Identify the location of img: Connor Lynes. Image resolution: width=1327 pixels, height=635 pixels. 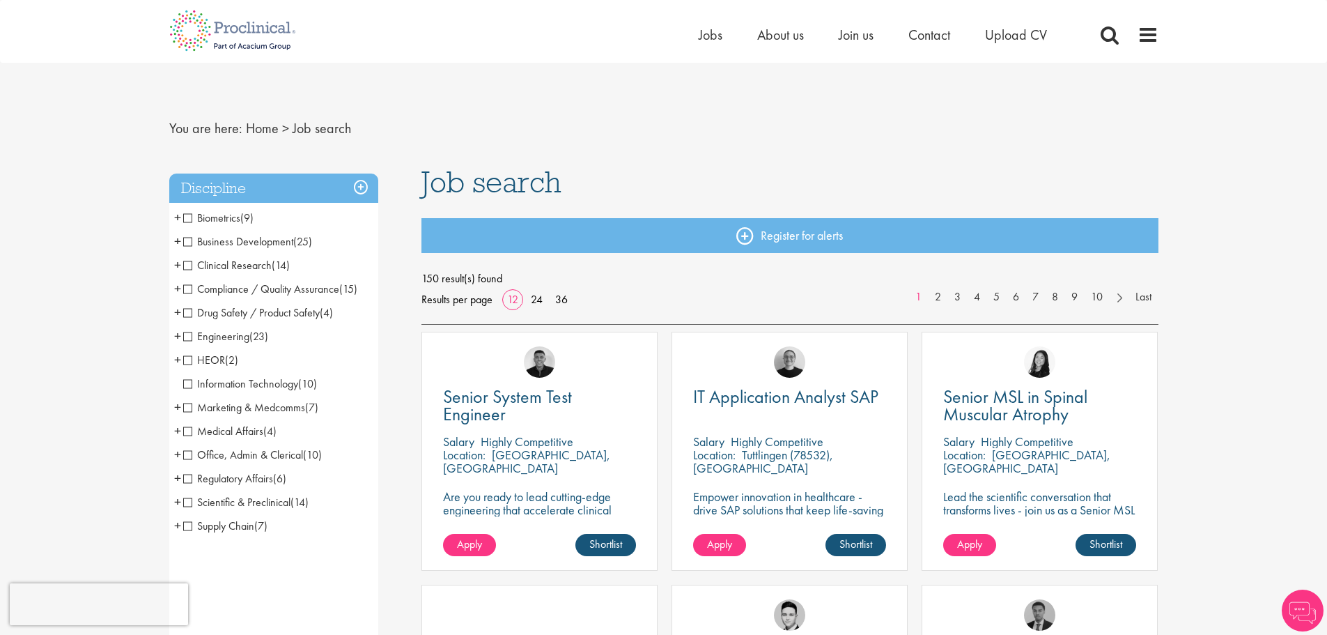
(789, 614).